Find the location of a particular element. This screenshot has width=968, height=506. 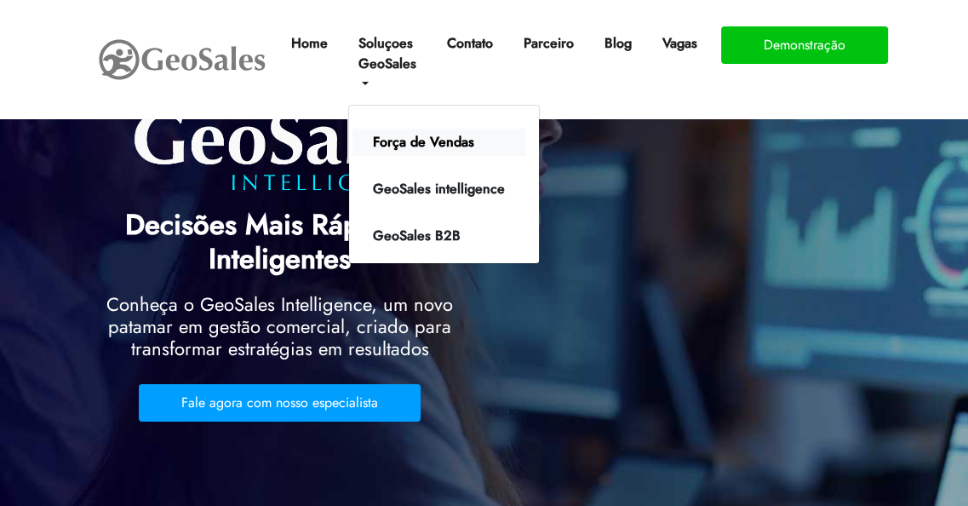

button: Fale agora com nosso especialista is located at coordinates (279, 403).